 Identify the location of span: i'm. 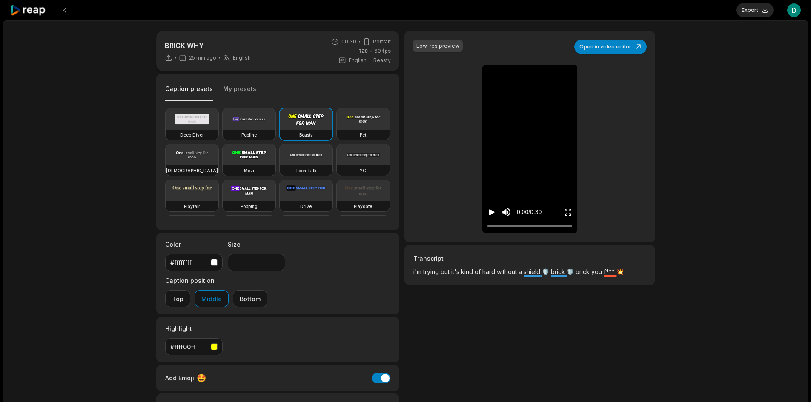
(418, 271).